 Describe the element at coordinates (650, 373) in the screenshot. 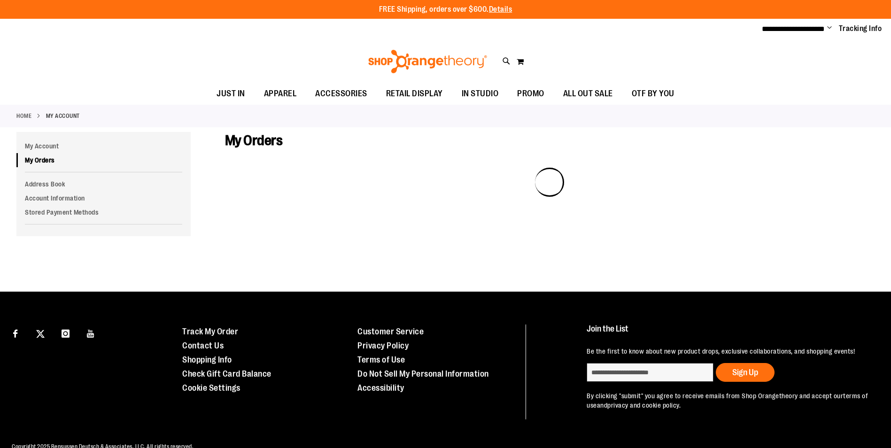

I see `input: enter email` at that location.